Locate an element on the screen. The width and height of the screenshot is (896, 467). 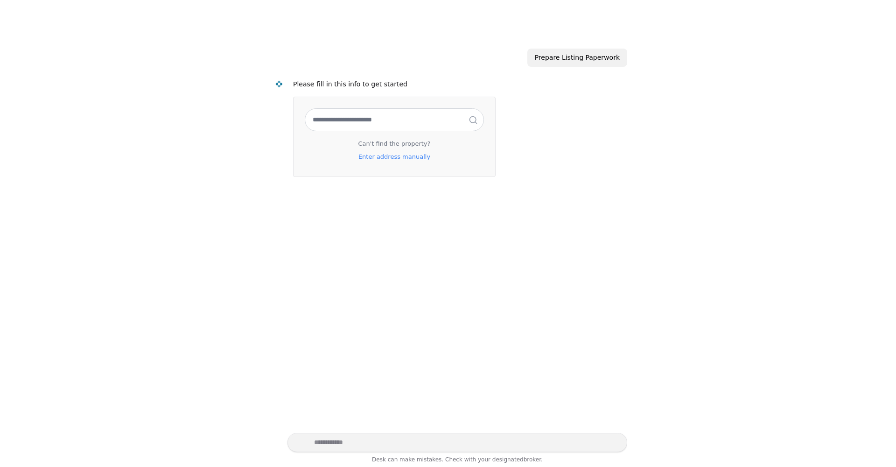
textarea: Write your prompt here is located at coordinates (457, 442).